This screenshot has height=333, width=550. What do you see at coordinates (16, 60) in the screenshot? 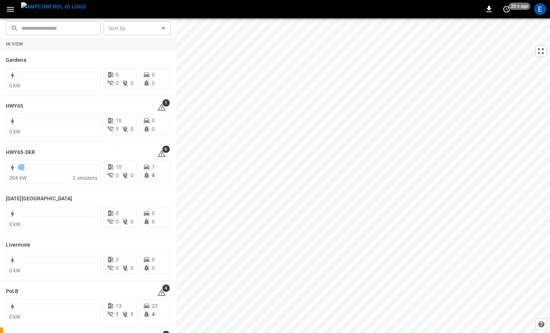
I see `h6: Gardena` at bounding box center [16, 60].